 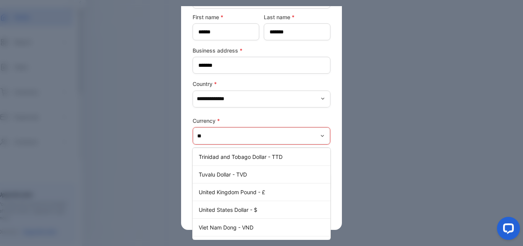 What do you see at coordinates (262, 120) in the screenshot?
I see `label: Currency` at bounding box center [262, 120].